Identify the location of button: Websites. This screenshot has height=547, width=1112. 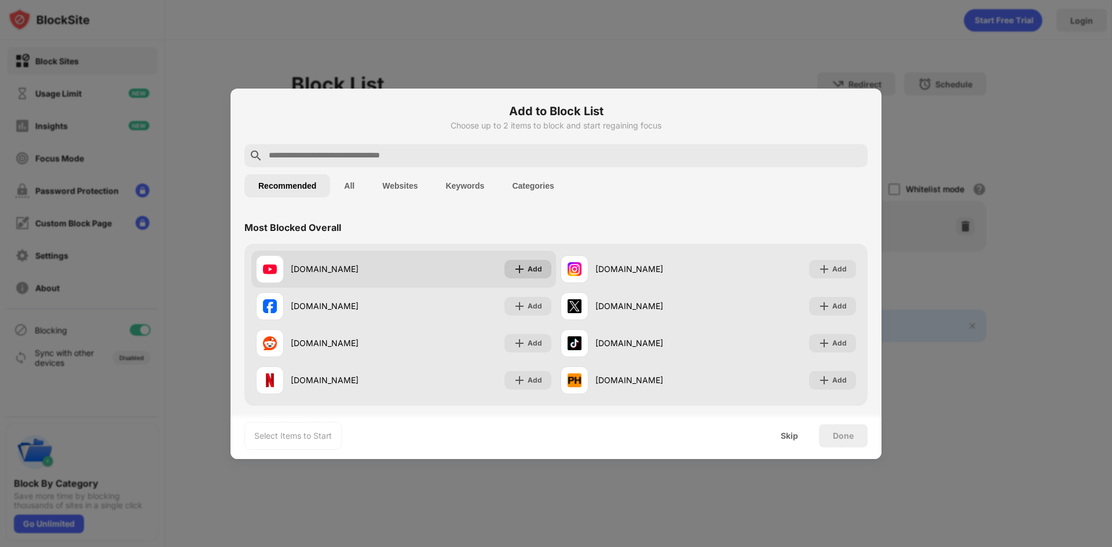
(400, 186).